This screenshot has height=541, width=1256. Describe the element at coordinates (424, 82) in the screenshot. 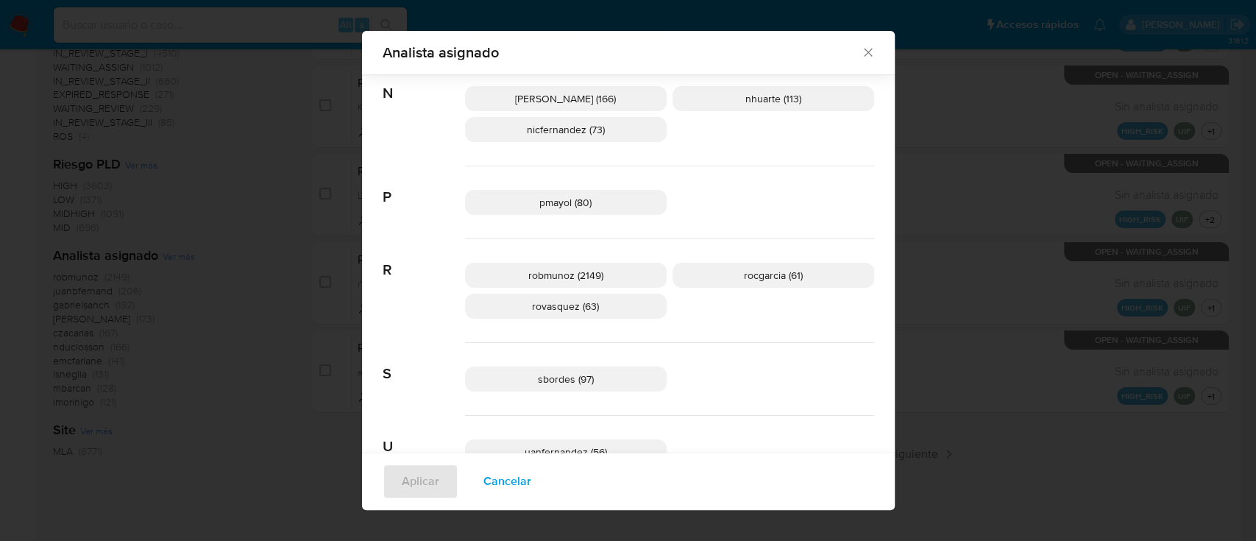

I see `span: N` at that location.